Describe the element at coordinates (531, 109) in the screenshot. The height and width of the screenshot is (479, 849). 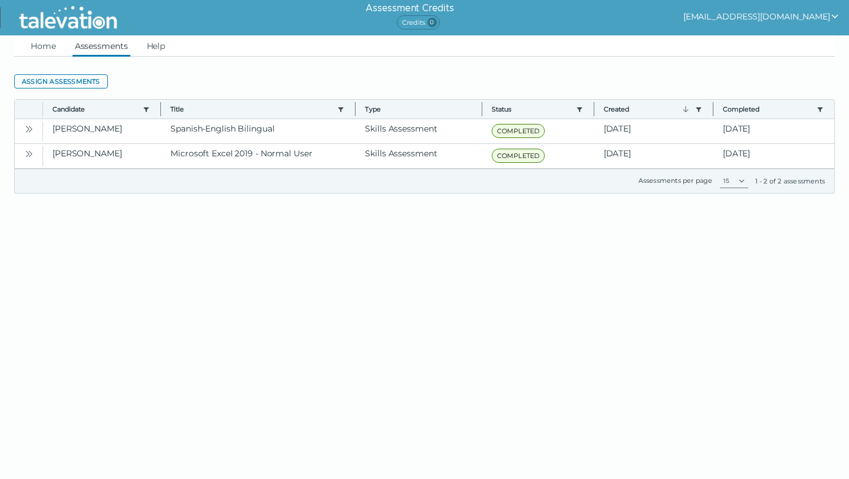
I see `button: Status` at that location.